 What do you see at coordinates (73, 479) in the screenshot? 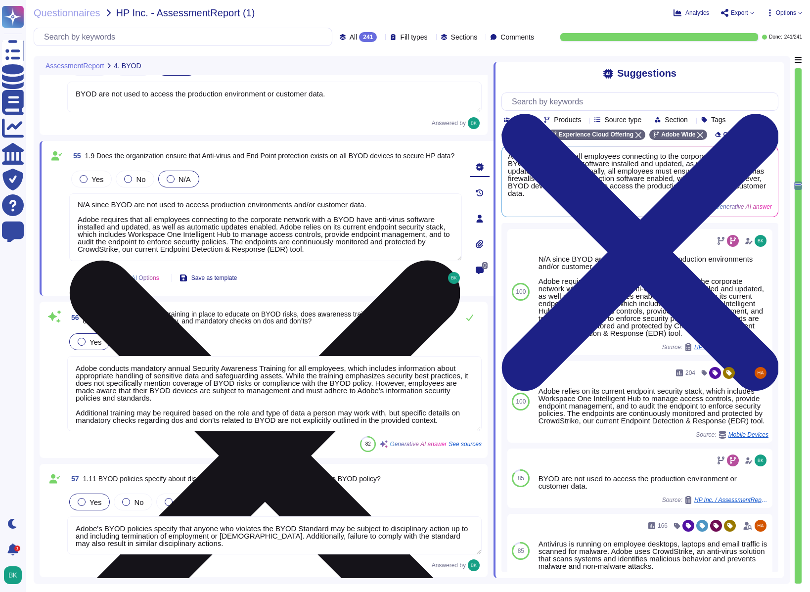
I see `span: 57` at bounding box center [73, 479].